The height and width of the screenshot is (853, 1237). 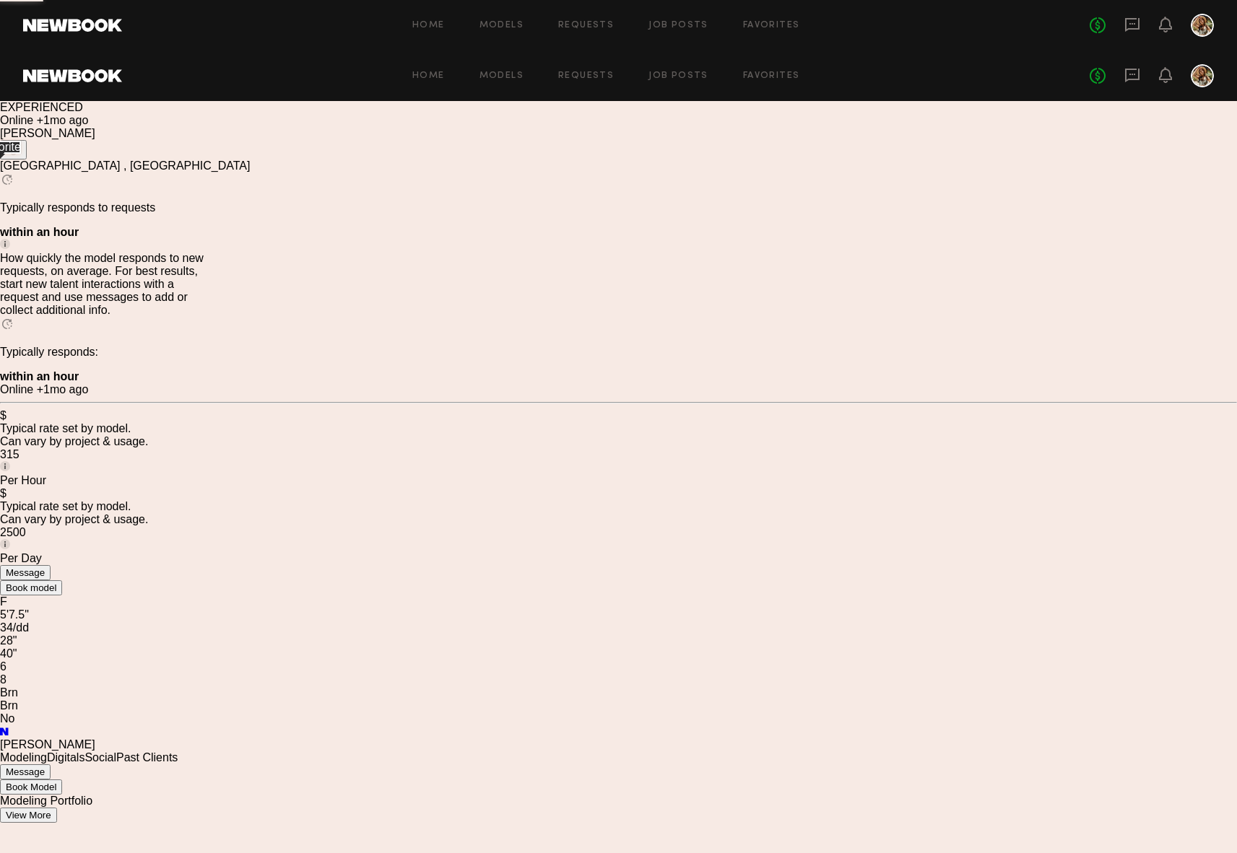 What do you see at coordinates (66, 757) in the screenshot?
I see `a: Digitals` at bounding box center [66, 757].